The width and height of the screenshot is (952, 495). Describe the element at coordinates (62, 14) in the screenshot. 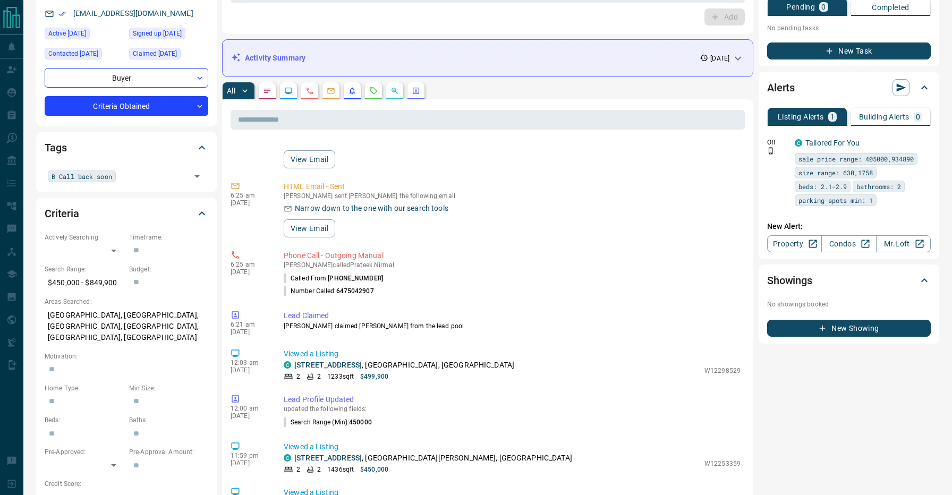

I see `svg: Email Verified` at that location.